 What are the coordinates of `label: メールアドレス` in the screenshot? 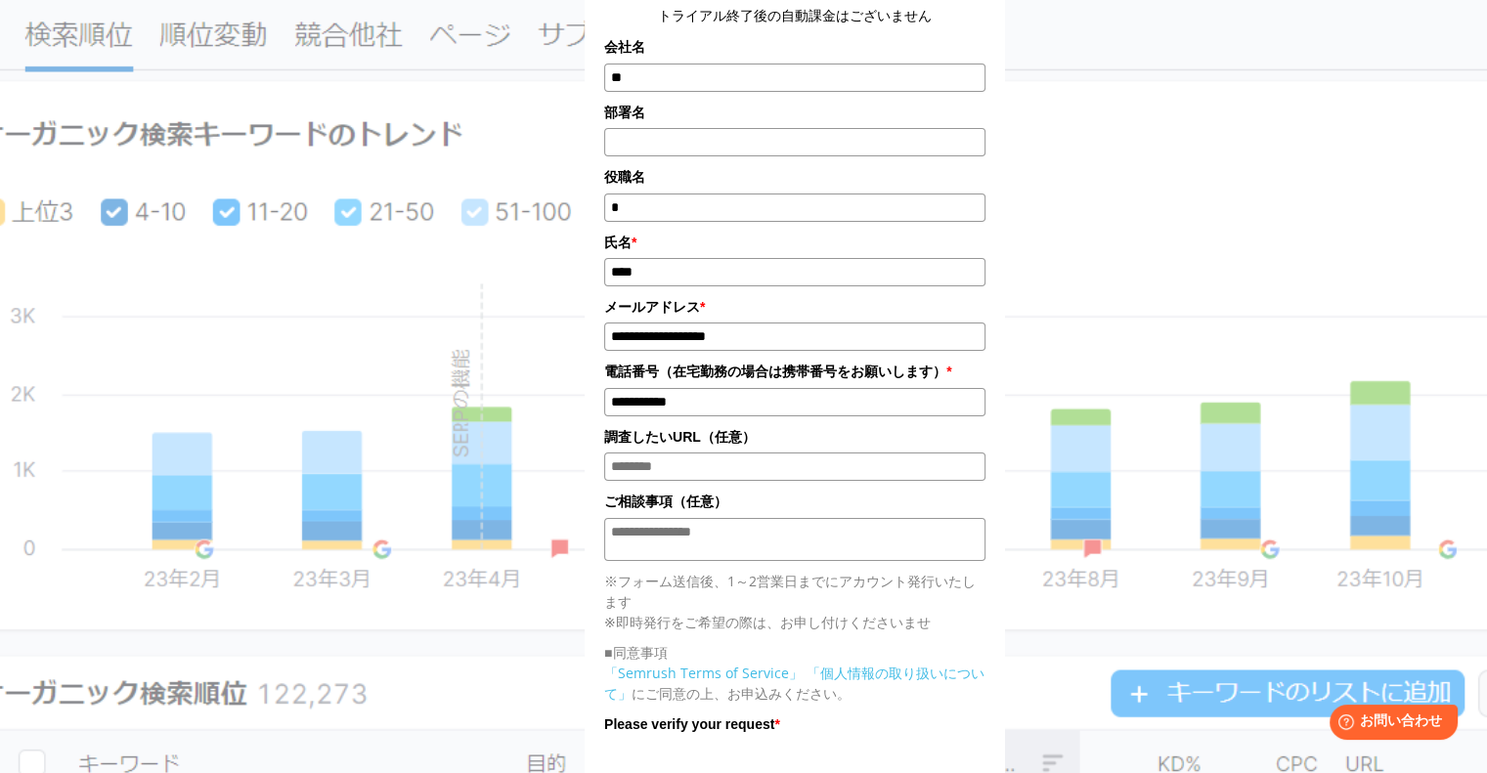 It's located at (795, 307).